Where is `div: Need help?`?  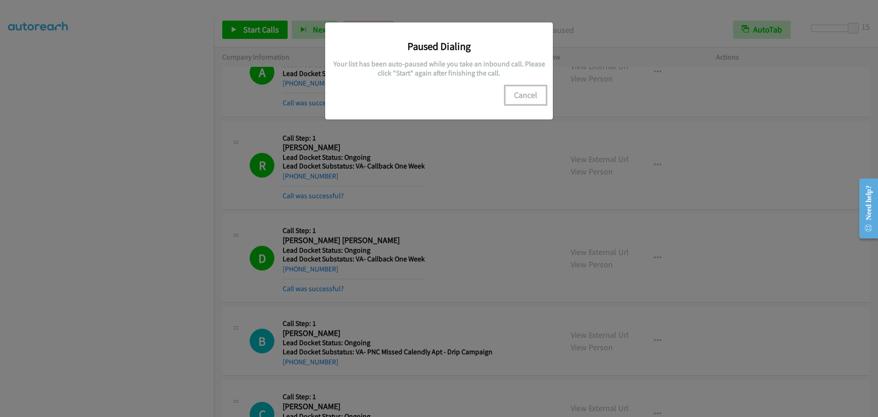 div: Need help? is located at coordinates (17, 31).